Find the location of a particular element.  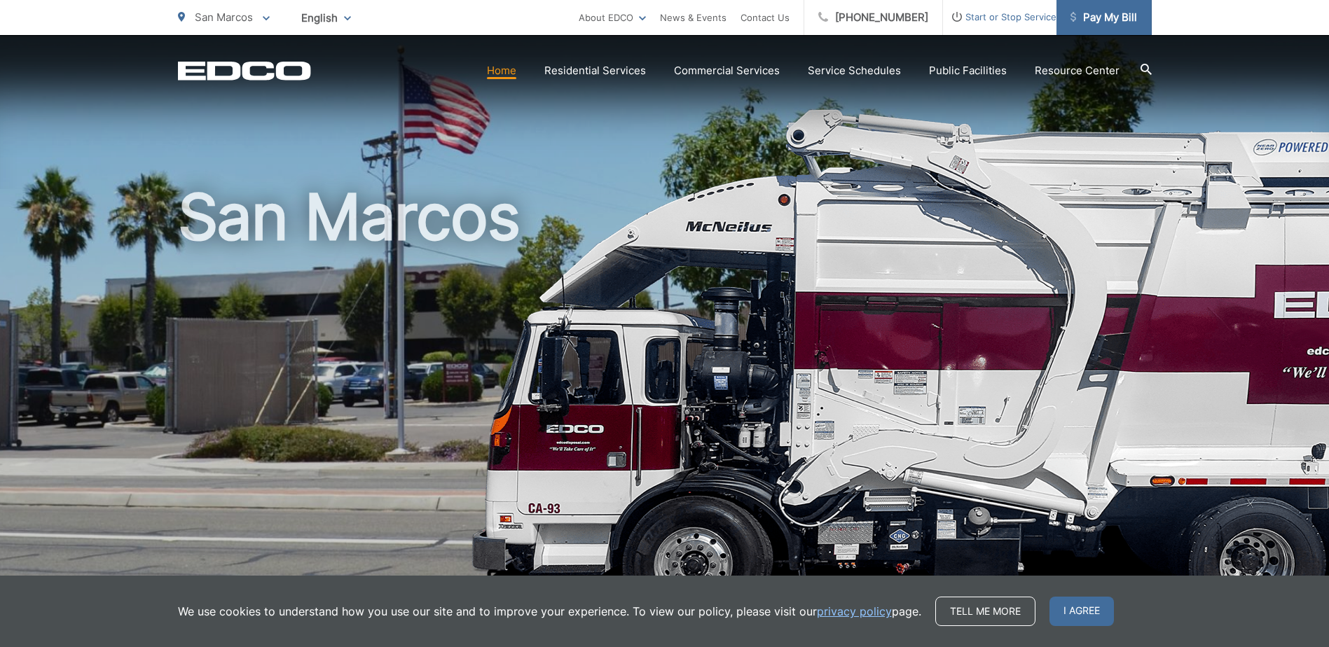

a: privacy policy is located at coordinates (854, 612).